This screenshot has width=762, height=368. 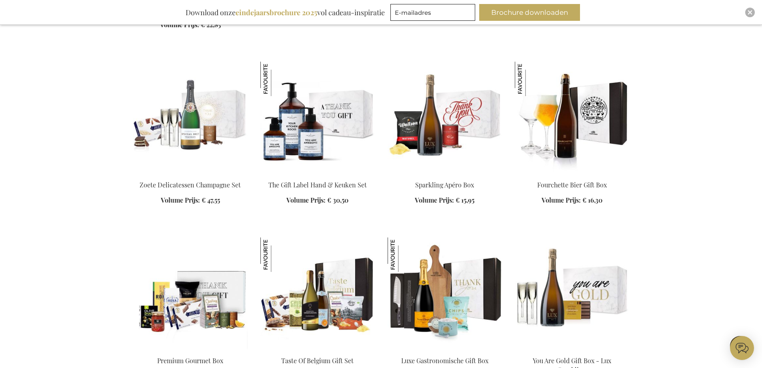 What do you see at coordinates (572, 350) in the screenshot?
I see `a: You Are Gold Gift Box - Lux Sparkling` at bounding box center [572, 350].